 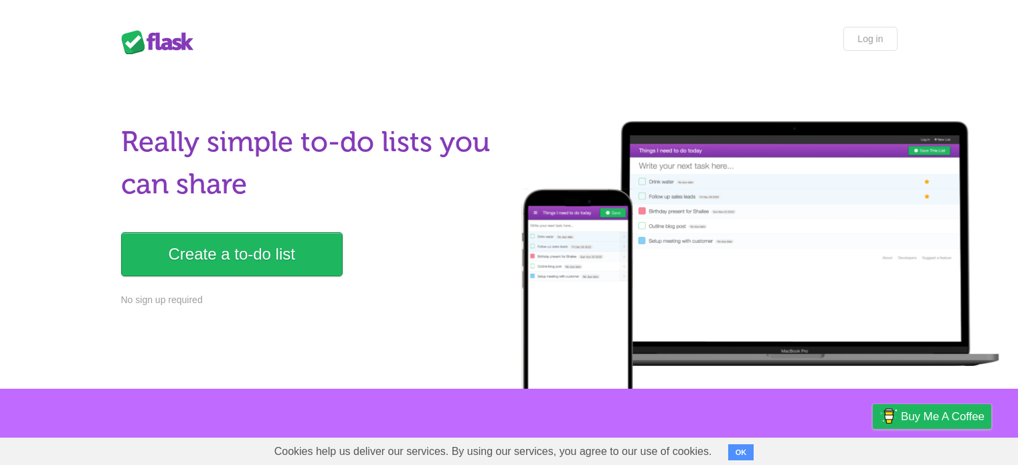 What do you see at coordinates (888, 416) in the screenshot?
I see `img: Buy me a coffee` at bounding box center [888, 416].